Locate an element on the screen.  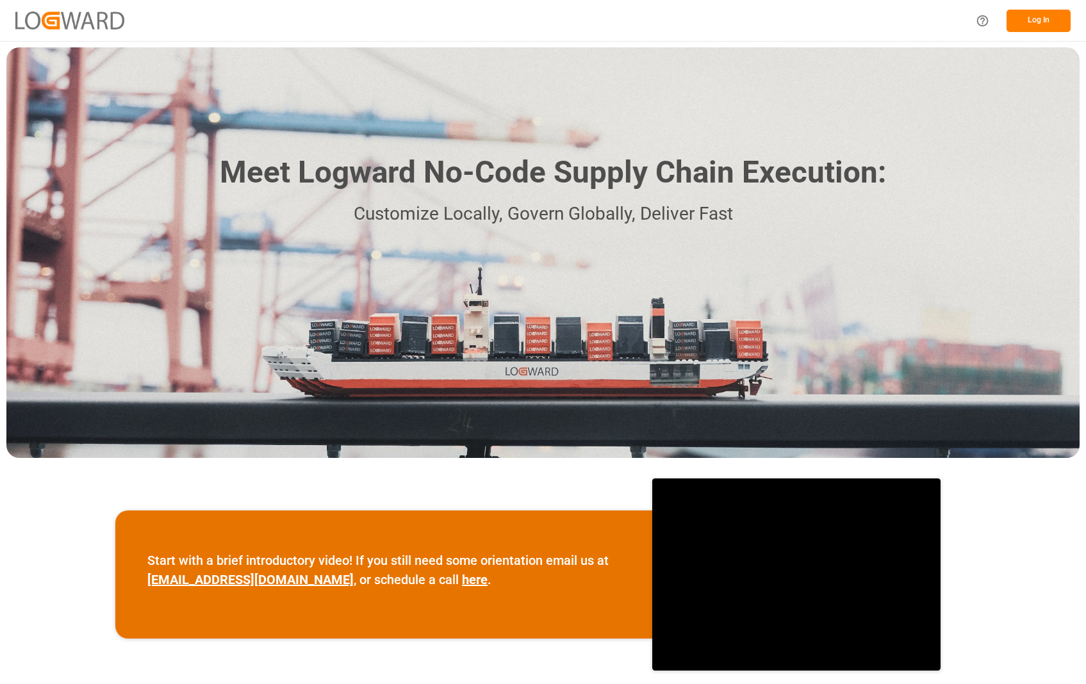
a: here is located at coordinates (475, 580).